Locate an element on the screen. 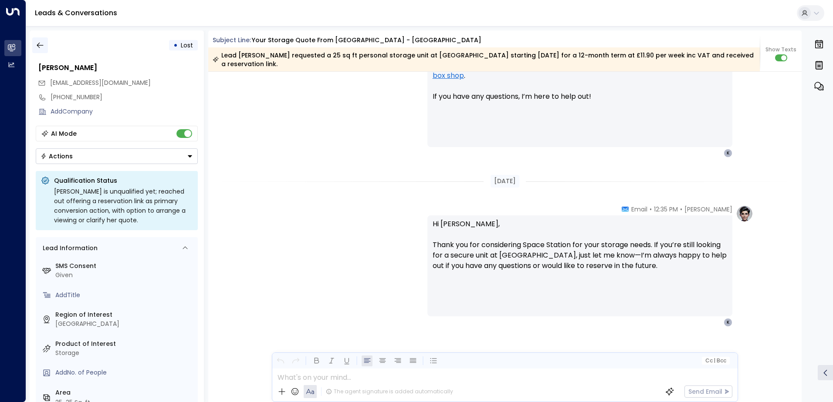 The image size is (833, 402). div: Storage is located at coordinates (125, 353).